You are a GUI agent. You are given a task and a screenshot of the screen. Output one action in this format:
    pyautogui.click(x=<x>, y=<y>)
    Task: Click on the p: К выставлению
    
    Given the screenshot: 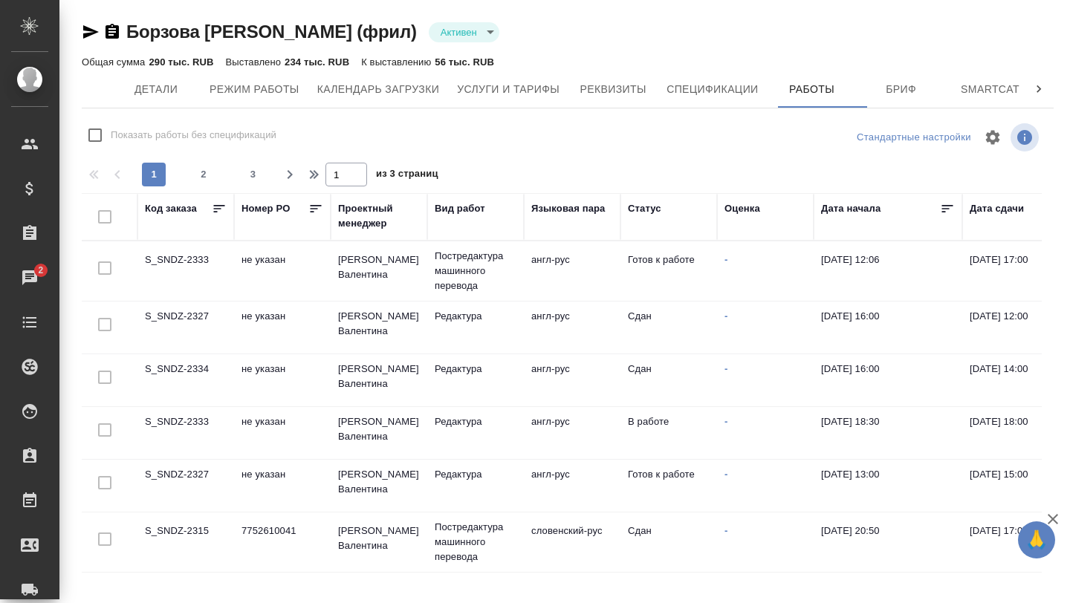 What is the action you would take?
    pyautogui.click(x=397, y=62)
    